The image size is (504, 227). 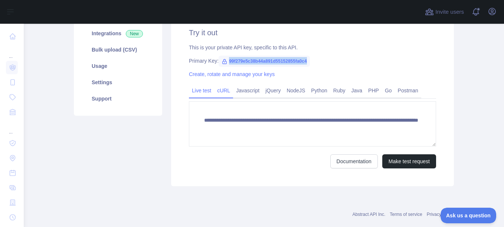 I want to click on a: Privacy policy, so click(x=440, y=215).